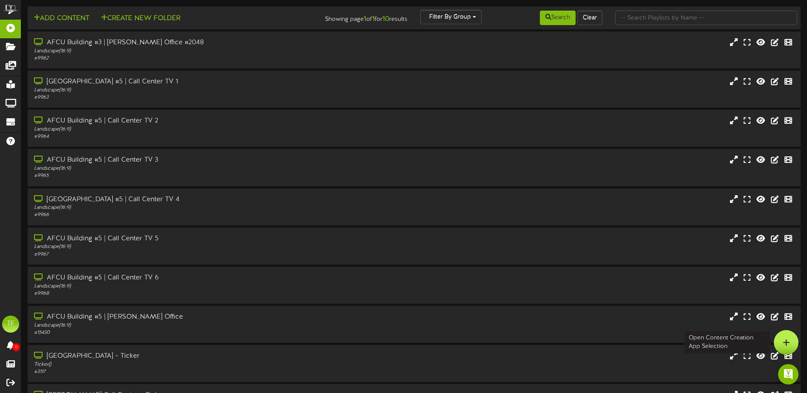  What do you see at coordinates (788, 374) in the screenshot?
I see `div: Open Intercom Messenger` at bounding box center [788, 374].